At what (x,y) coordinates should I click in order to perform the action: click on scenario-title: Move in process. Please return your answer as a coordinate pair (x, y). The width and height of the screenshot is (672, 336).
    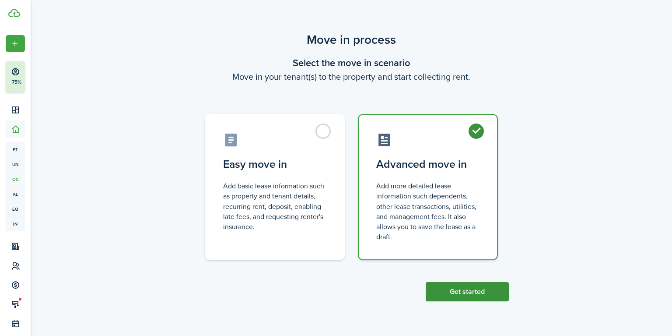
    Looking at the image, I should click on (351, 40).